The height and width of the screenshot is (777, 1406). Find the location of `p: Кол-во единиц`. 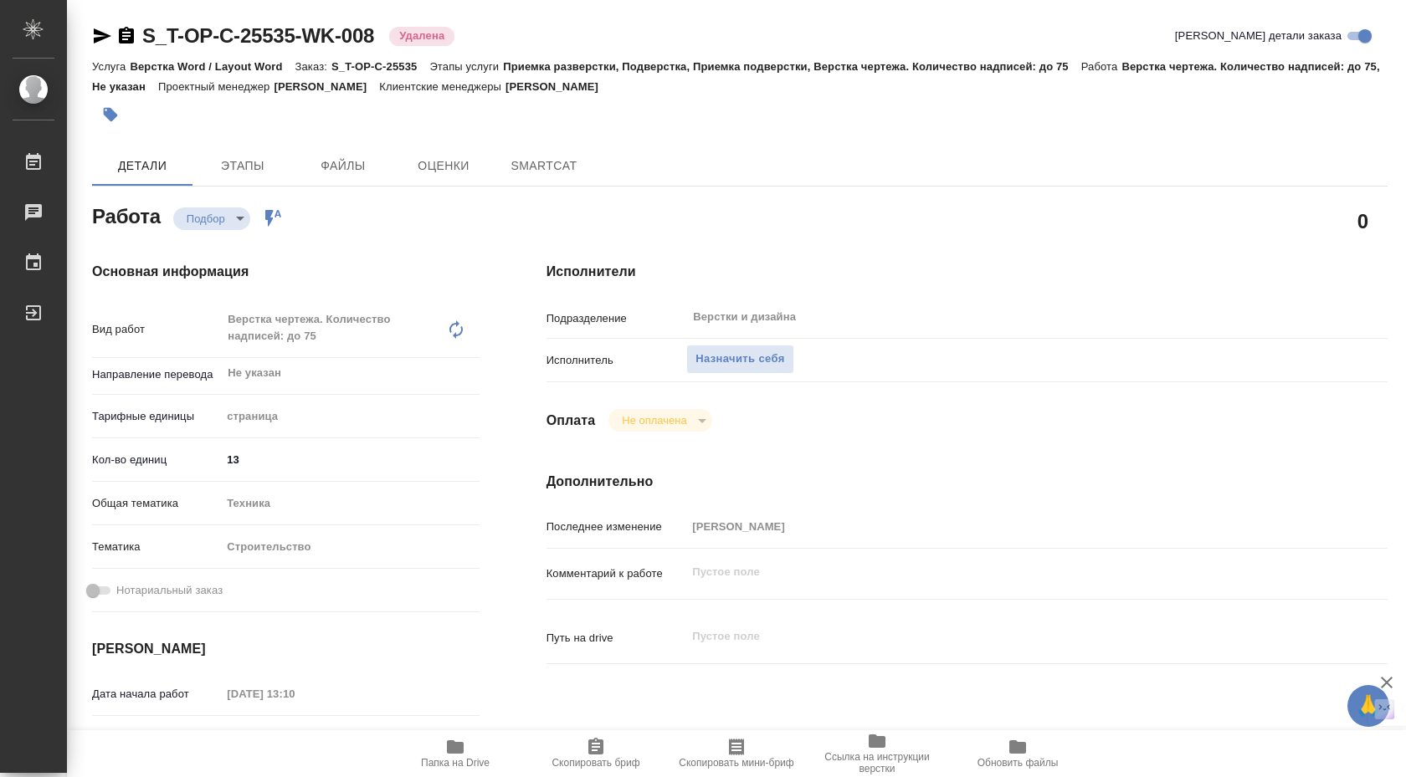

p: Кол-во единиц is located at coordinates (156, 460).